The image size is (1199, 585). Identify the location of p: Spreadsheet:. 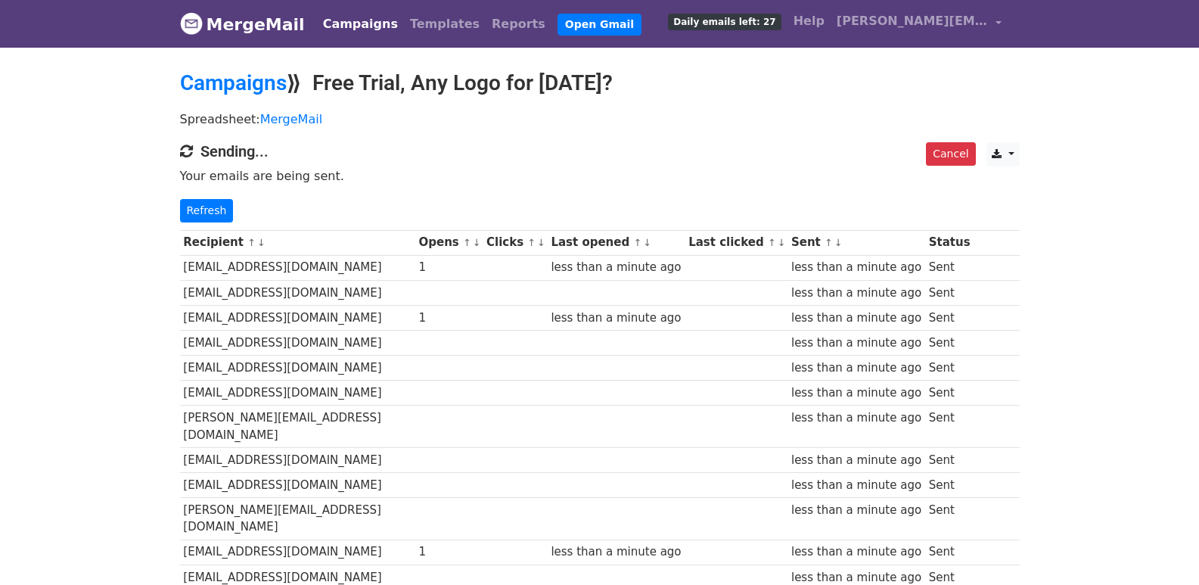
(600, 119).